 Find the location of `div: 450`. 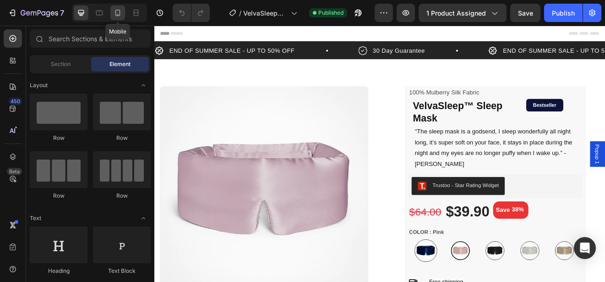

div: 450 is located at coordinates (15, 101).